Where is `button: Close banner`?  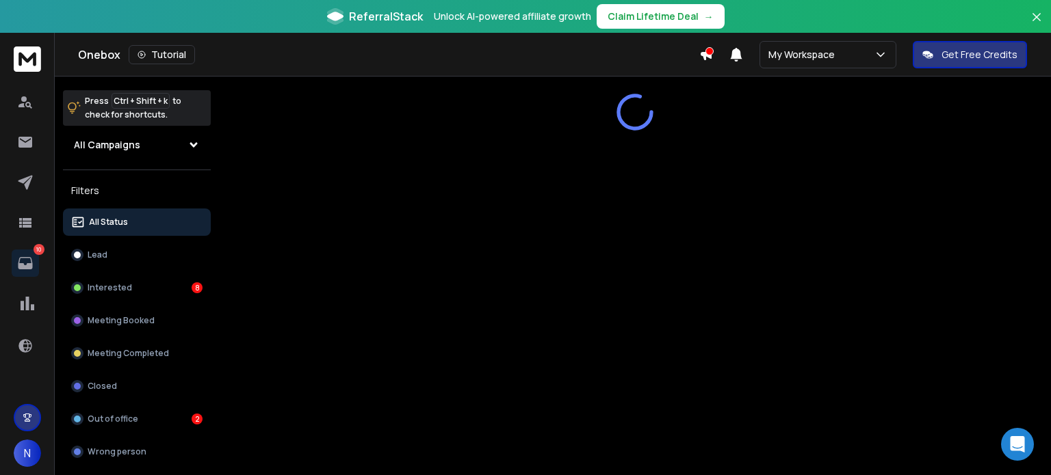 button: Close banner is located at coordinates (1036, 25).